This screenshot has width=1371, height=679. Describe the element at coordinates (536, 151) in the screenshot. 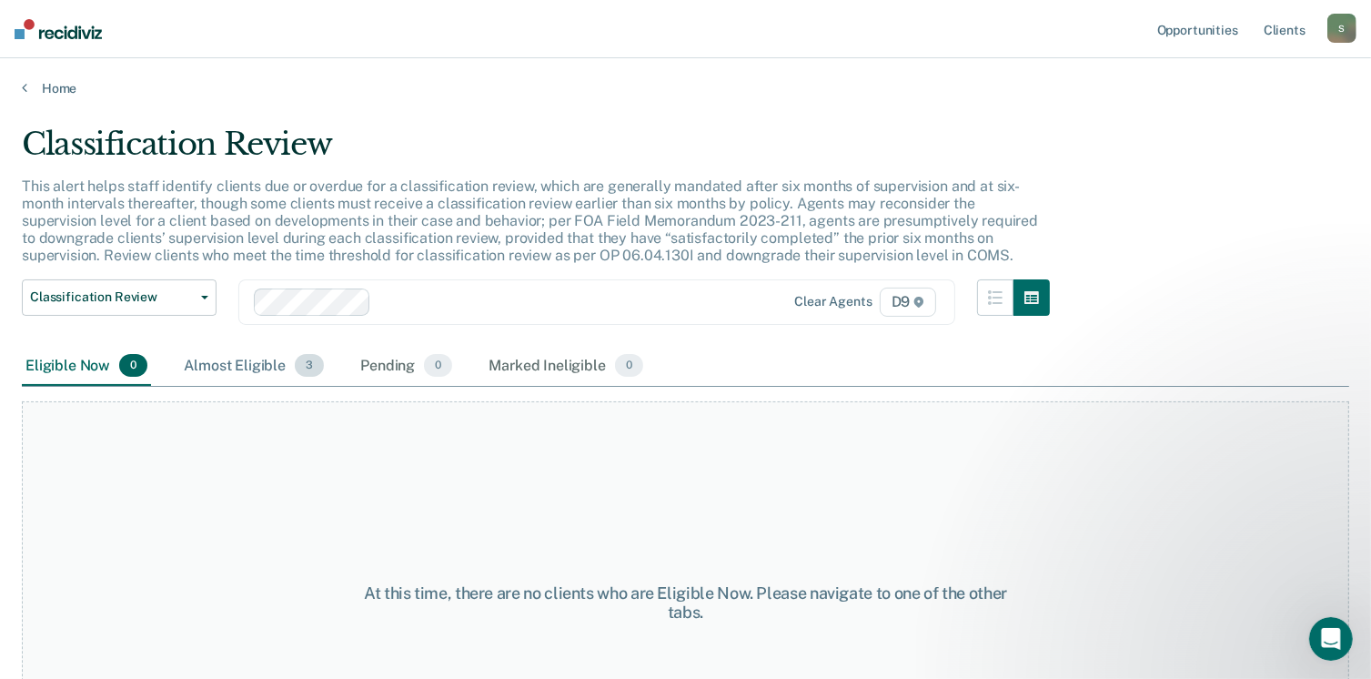

I see `div: Classification Review` at that location.